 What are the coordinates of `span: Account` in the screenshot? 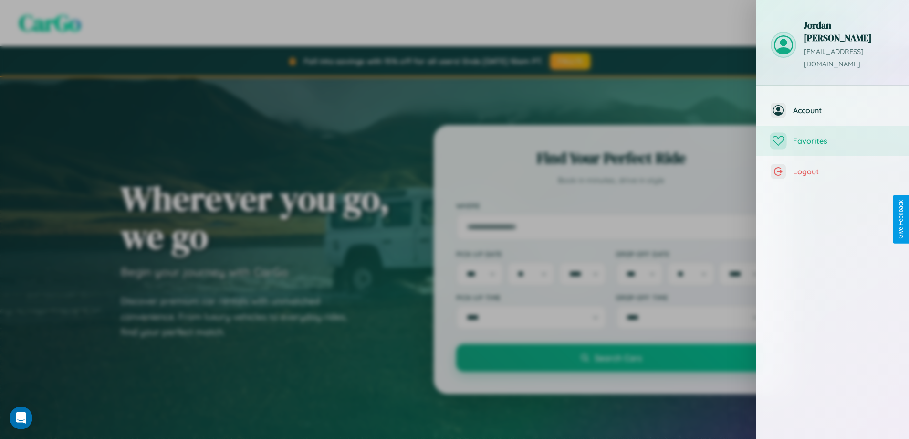 It's located at (844, 110).